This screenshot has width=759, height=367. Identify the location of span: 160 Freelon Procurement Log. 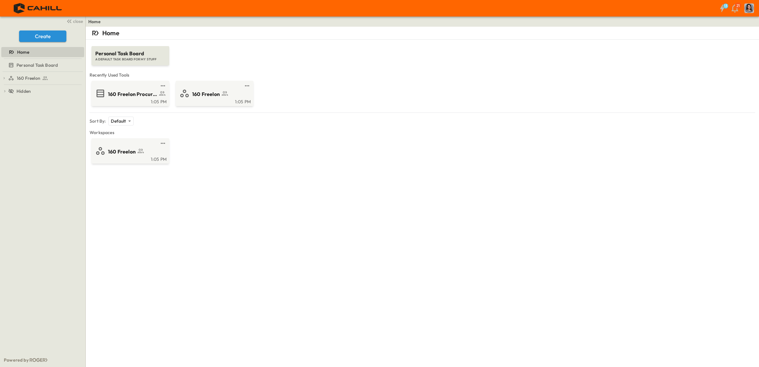
(132, 94).